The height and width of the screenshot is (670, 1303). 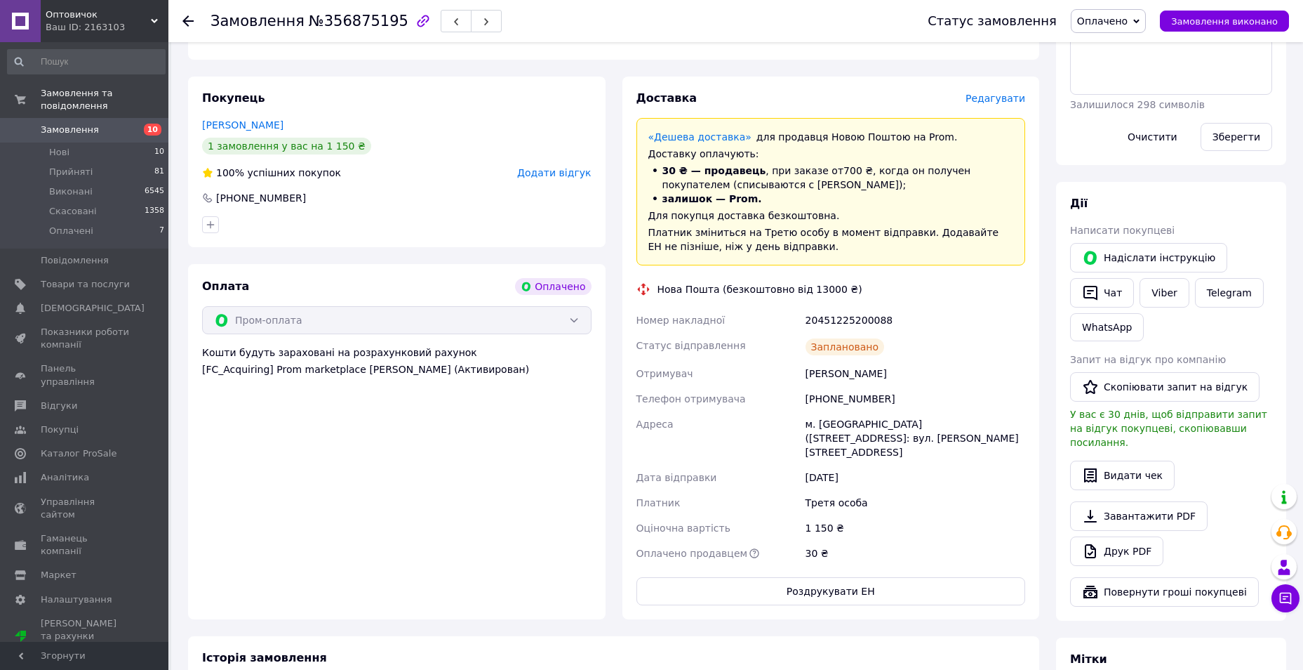 What do you see at coordinates (1225, 21) in the screenshot?
I see `button: Замовлення виконано` at bounding box center [1225, 21].